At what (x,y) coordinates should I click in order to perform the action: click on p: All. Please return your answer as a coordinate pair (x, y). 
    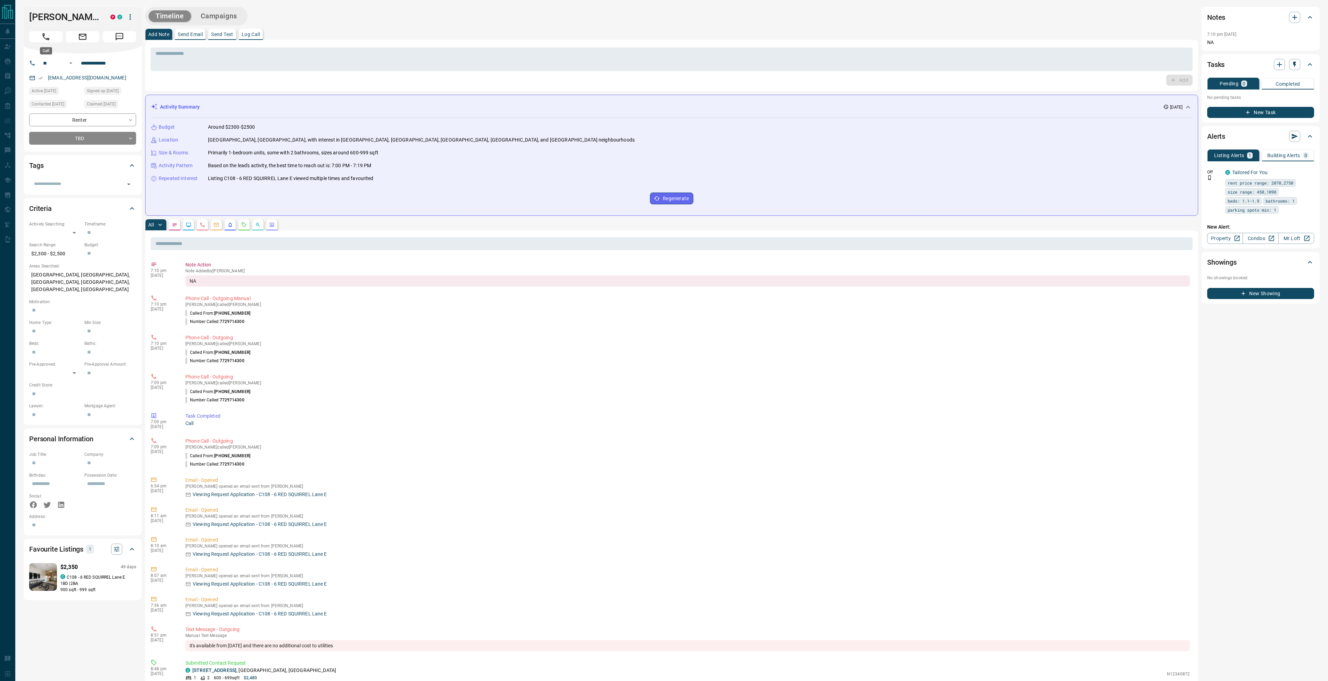
    Looking at the image, I should click on (151, 225).